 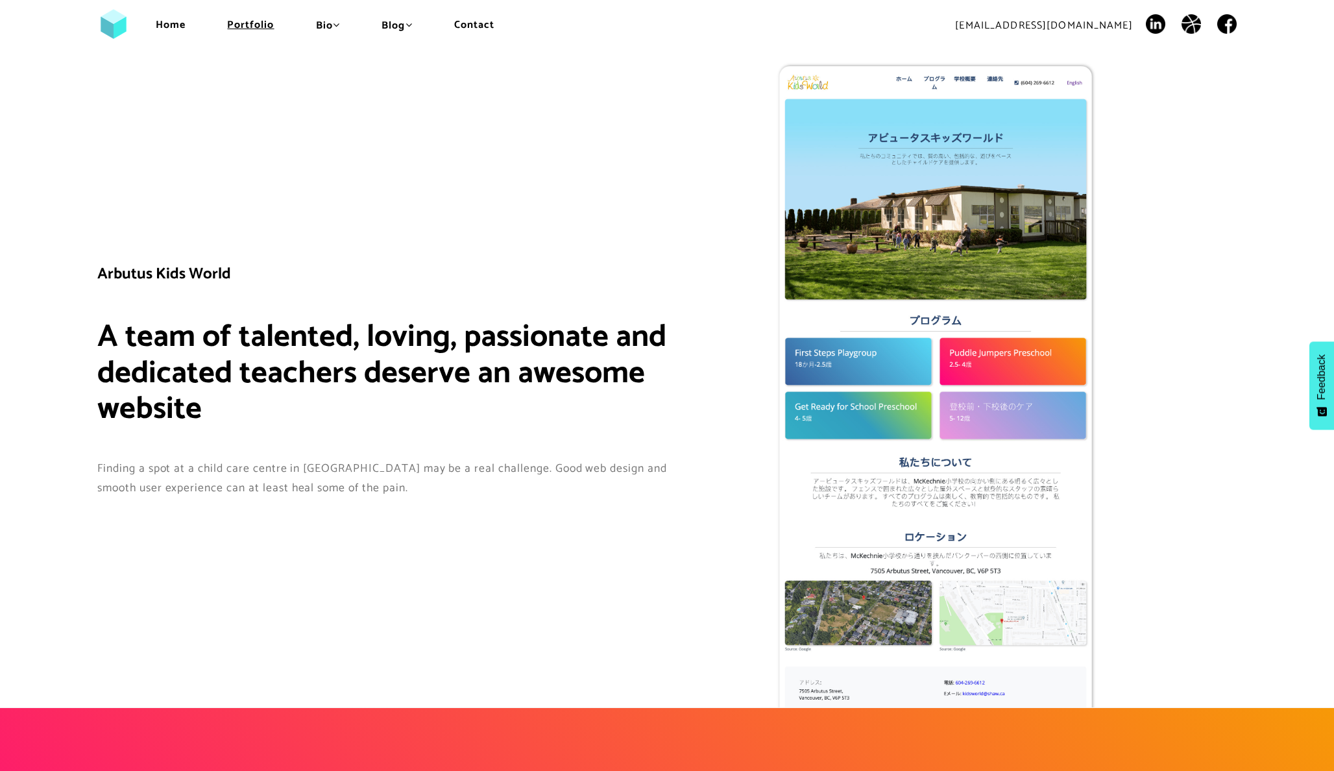 I want to click on img: Dribbble icon, so click(x=1191, y=24).